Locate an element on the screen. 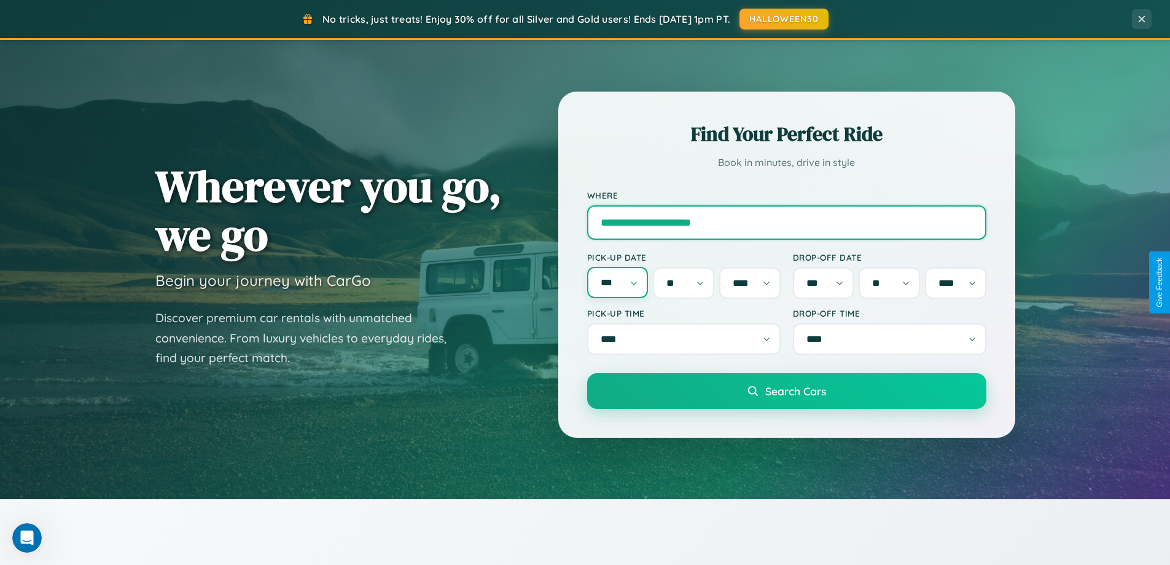 The image size is (1170, 565). label: Drop-off Date is located at coordinates (890, 257).